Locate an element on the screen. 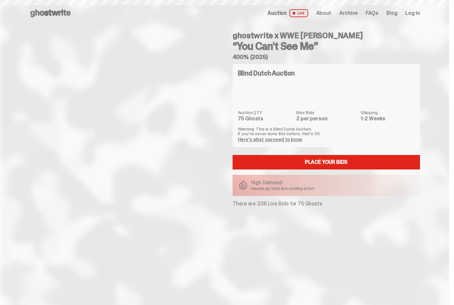 The image size is (454, 305). dd: 1-2 Weeks is located at coordinates (388, 119).